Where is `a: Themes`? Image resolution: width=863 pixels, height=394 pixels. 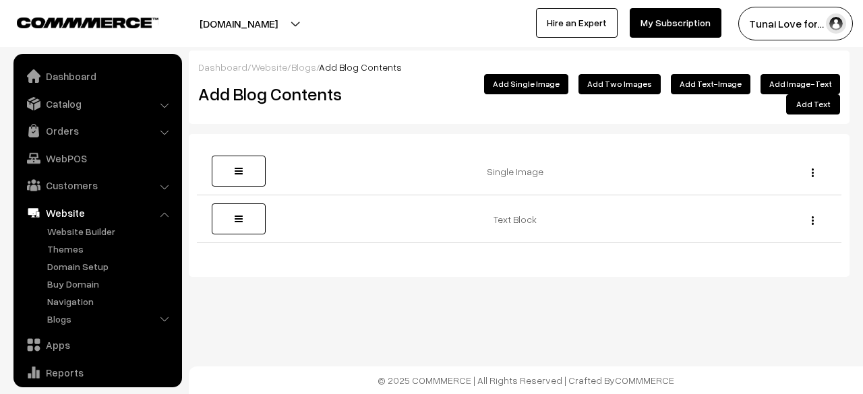
a: Themes is located at coordinates (111, 249).